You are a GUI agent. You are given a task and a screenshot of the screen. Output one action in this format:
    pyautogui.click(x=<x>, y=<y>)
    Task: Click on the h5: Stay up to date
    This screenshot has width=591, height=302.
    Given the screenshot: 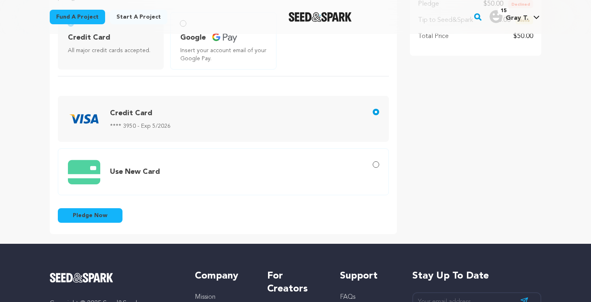 What is the action you would take?
    pyautogui.click(x=476, y=276)
    